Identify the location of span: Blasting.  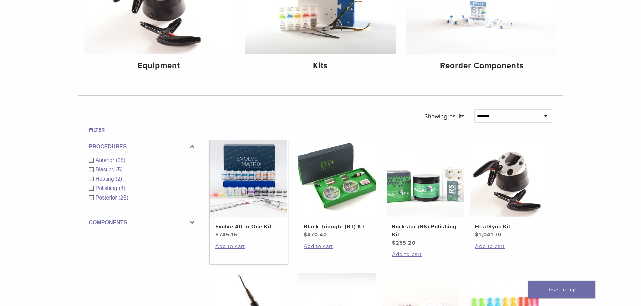
(106, 169).